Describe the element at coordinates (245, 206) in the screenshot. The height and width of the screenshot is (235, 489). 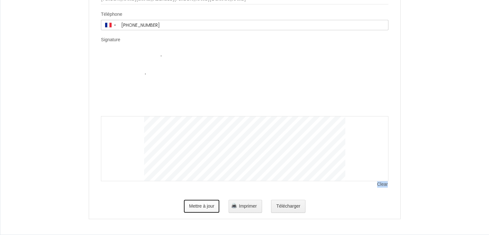
I see `button: Imprimer` at that location.